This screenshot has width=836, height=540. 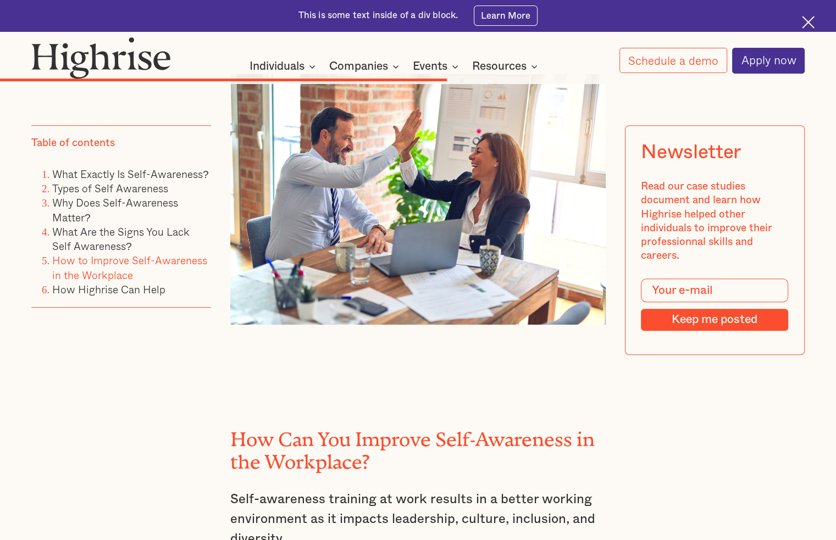 I want to click on input: Keep me posted, so click(x=715, y=320).